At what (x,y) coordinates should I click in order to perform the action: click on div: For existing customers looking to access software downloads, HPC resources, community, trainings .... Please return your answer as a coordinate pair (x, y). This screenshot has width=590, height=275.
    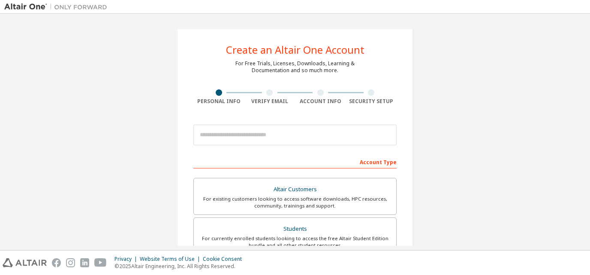
    Looking at the image, I should click on (295, 202).